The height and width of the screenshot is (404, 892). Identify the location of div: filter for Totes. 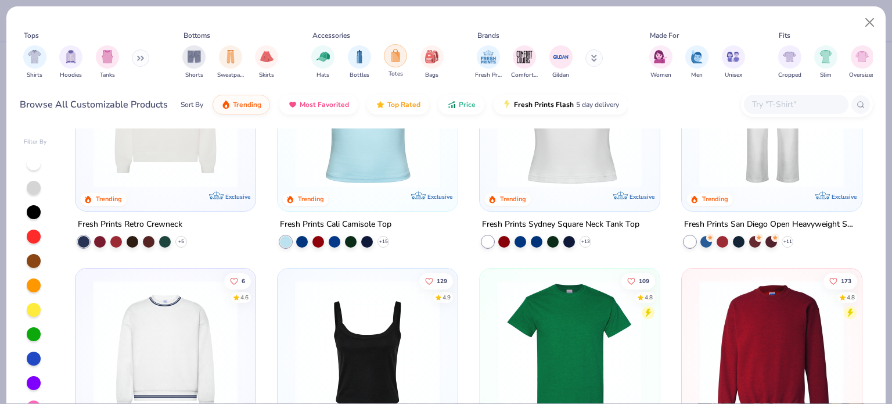
(395, 61).